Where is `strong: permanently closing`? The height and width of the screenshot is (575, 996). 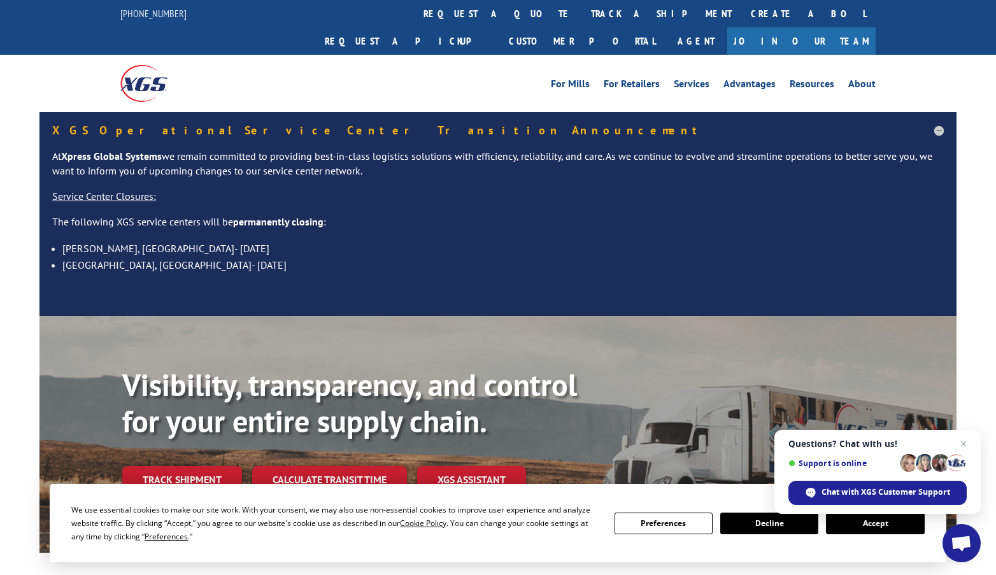 strong: permanently closing is located at coordinates (278, 222).